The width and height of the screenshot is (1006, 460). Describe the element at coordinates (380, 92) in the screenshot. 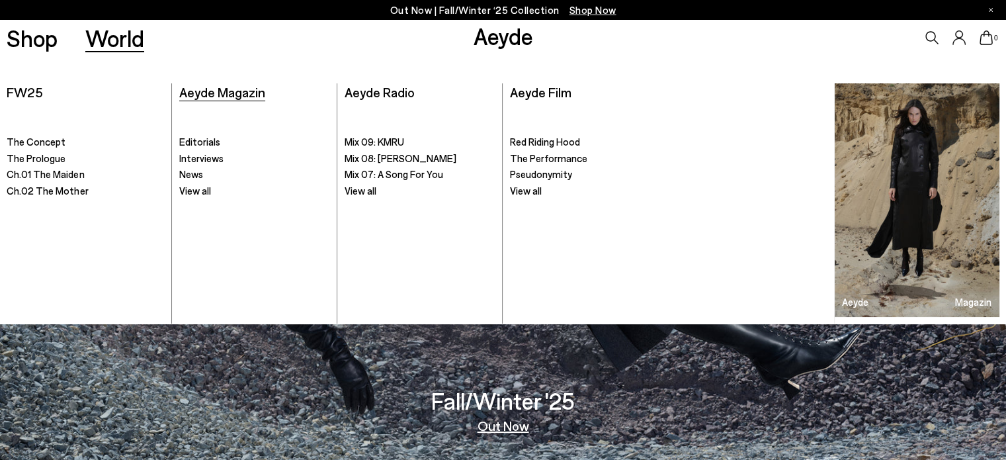

I see `a: Aeyde Radio` at that location.